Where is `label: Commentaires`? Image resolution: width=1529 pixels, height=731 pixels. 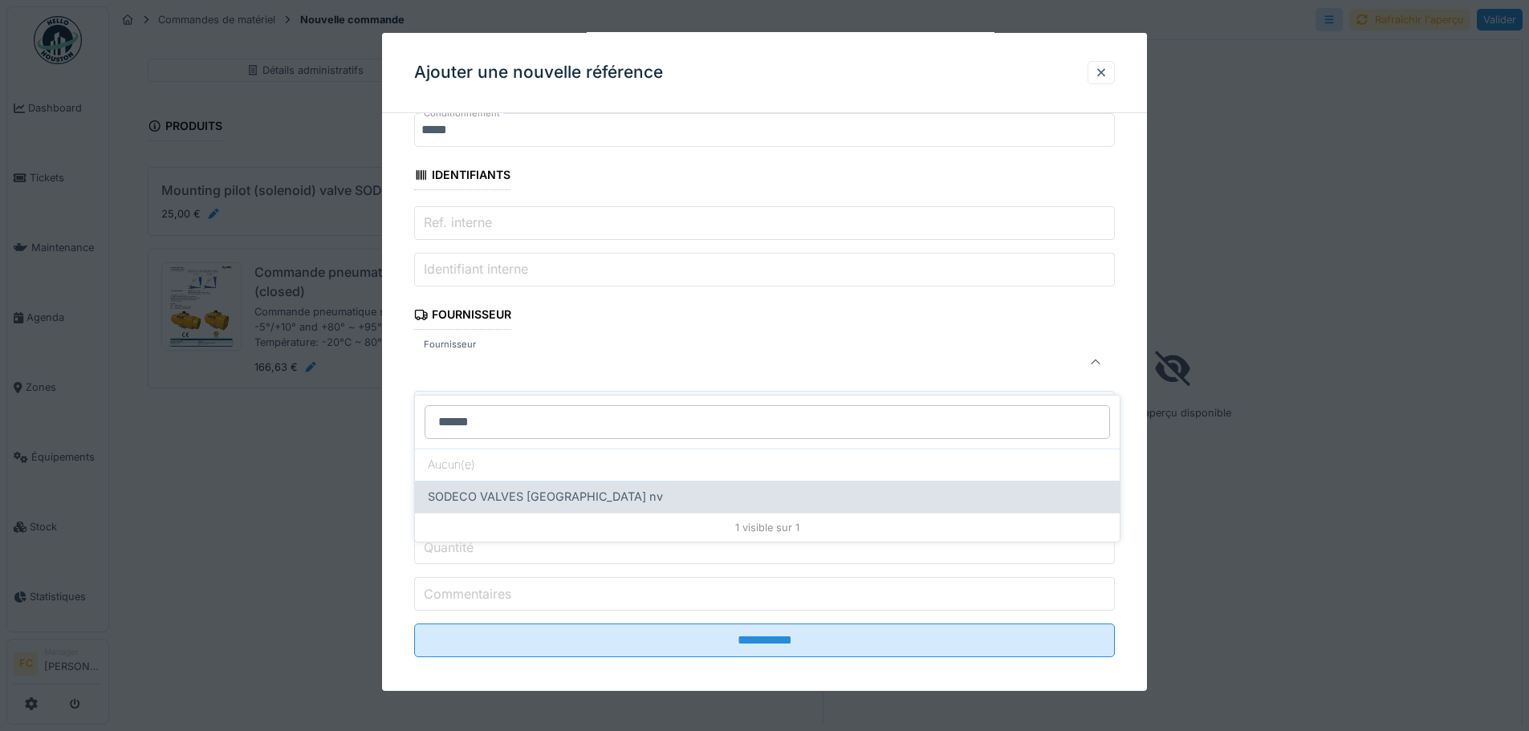
label: Commentaires is located at coordinates (467, 594).